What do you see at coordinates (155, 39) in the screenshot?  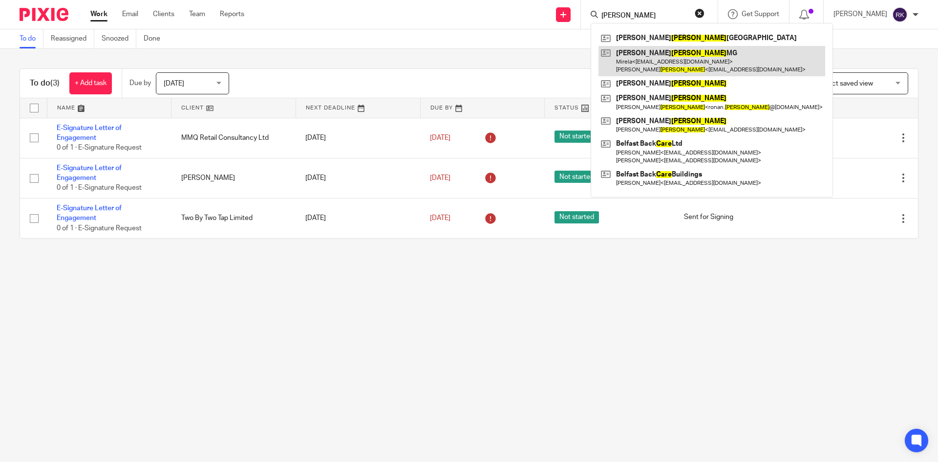 I see `a: Done` at bounding box center [155, 39].